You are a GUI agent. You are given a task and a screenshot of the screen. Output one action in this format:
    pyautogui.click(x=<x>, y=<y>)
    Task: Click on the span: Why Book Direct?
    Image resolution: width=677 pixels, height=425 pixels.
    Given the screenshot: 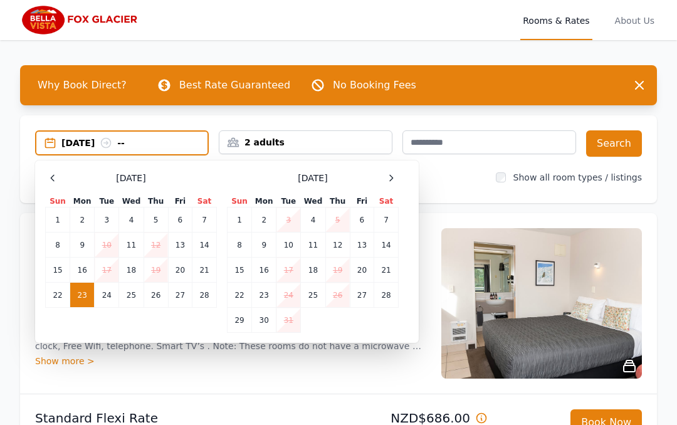 What is the action you would take?
    pyautogui.click(x=82, y=85)
    